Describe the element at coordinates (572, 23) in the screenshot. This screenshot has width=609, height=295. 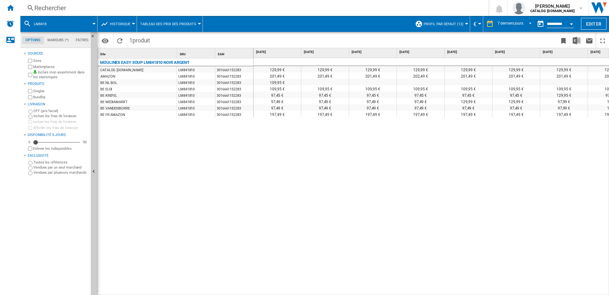
I see `button: Open calendar` at that location.